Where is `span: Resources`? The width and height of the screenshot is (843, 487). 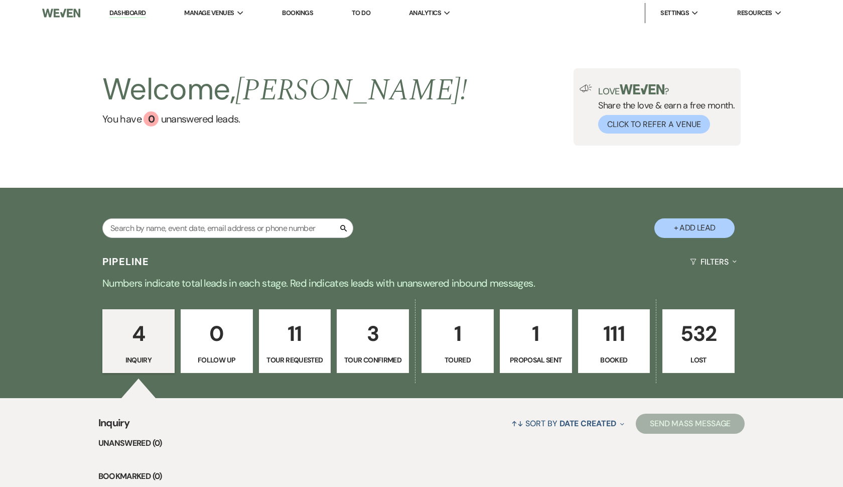
span: Resources is located at coordinates (754, 13).